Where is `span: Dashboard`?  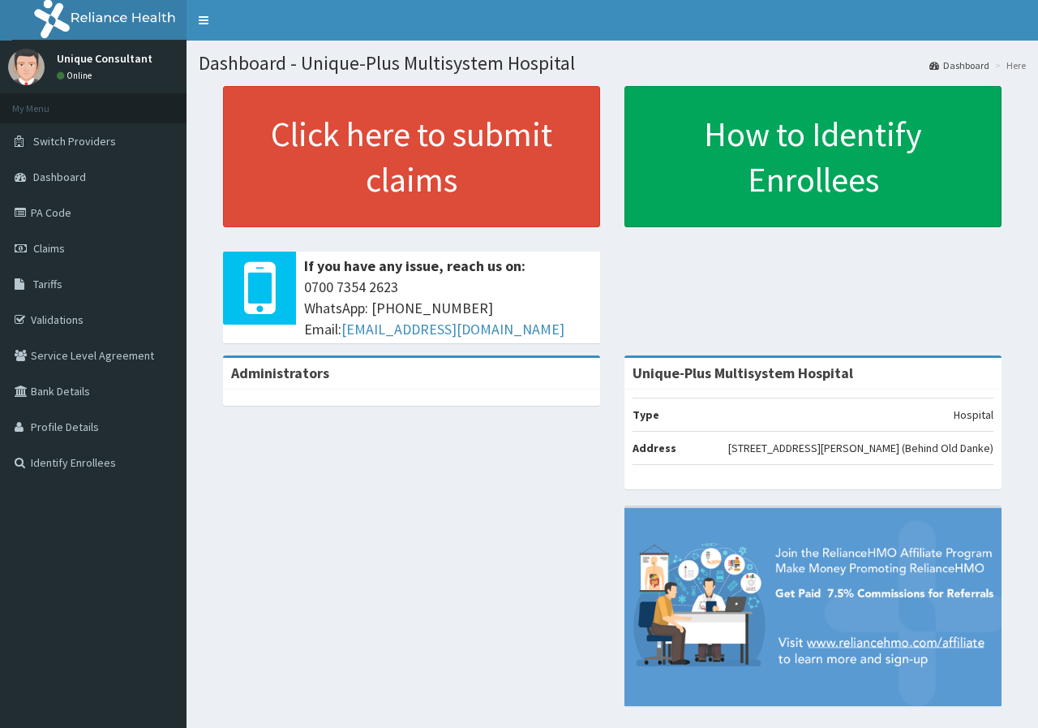
span: Dashboard is located at coordinates (59, 177).